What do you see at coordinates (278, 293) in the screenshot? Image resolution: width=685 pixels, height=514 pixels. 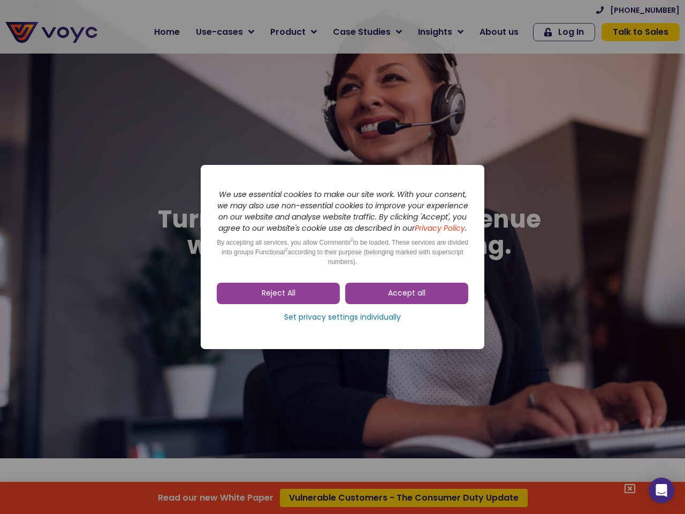 I see `a: Reject All` at bounding box center [278, 293].